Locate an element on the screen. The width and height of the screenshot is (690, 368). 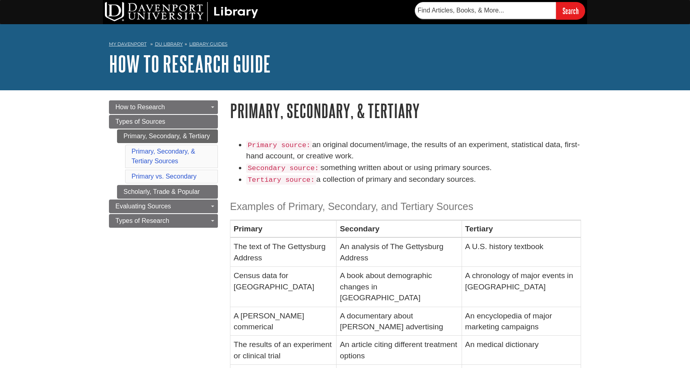
nav: breadcrumb is located at coordinates (345, 45).